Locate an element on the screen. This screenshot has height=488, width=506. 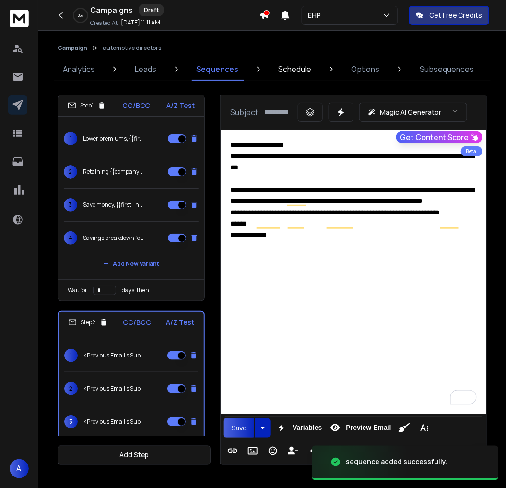
div: Draft is located at coordinates (151, 10).